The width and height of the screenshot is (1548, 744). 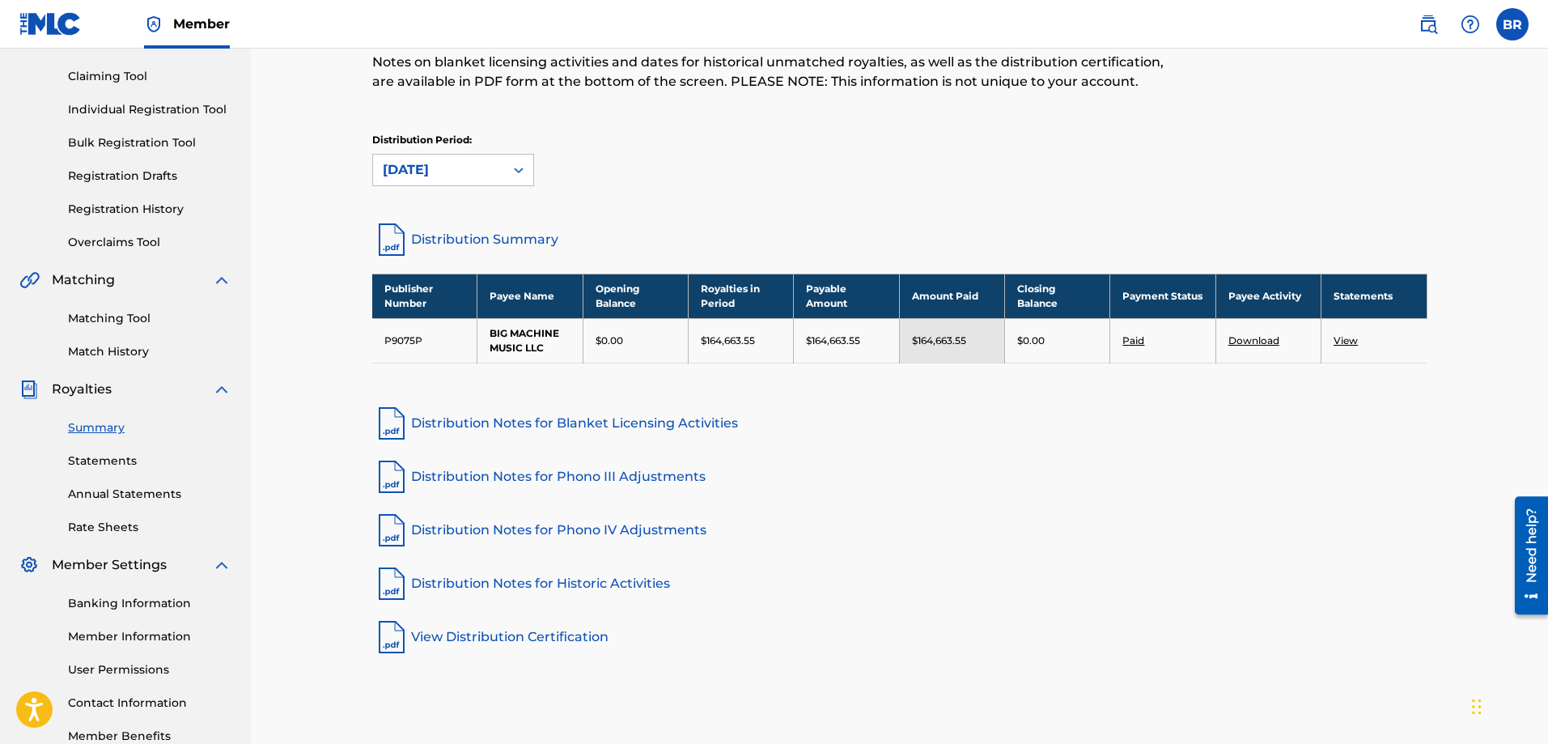 I want to click on img: Member Settings, so click(x=29, y=565).